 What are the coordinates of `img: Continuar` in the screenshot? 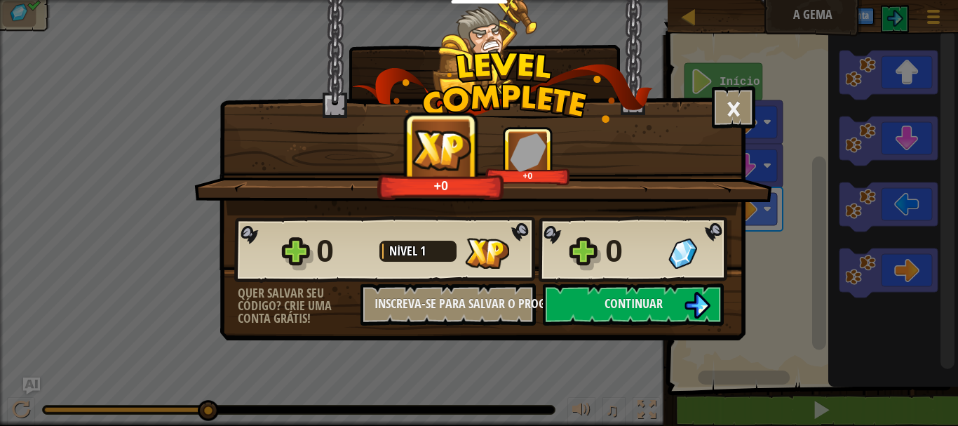 It's located at (697, 305).